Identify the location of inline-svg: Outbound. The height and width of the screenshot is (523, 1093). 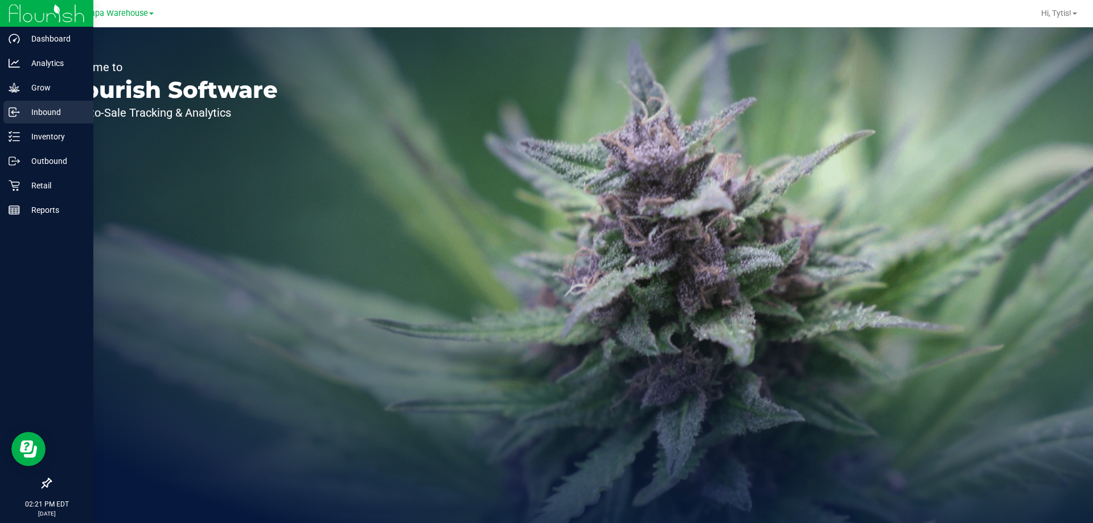
(14, 161).